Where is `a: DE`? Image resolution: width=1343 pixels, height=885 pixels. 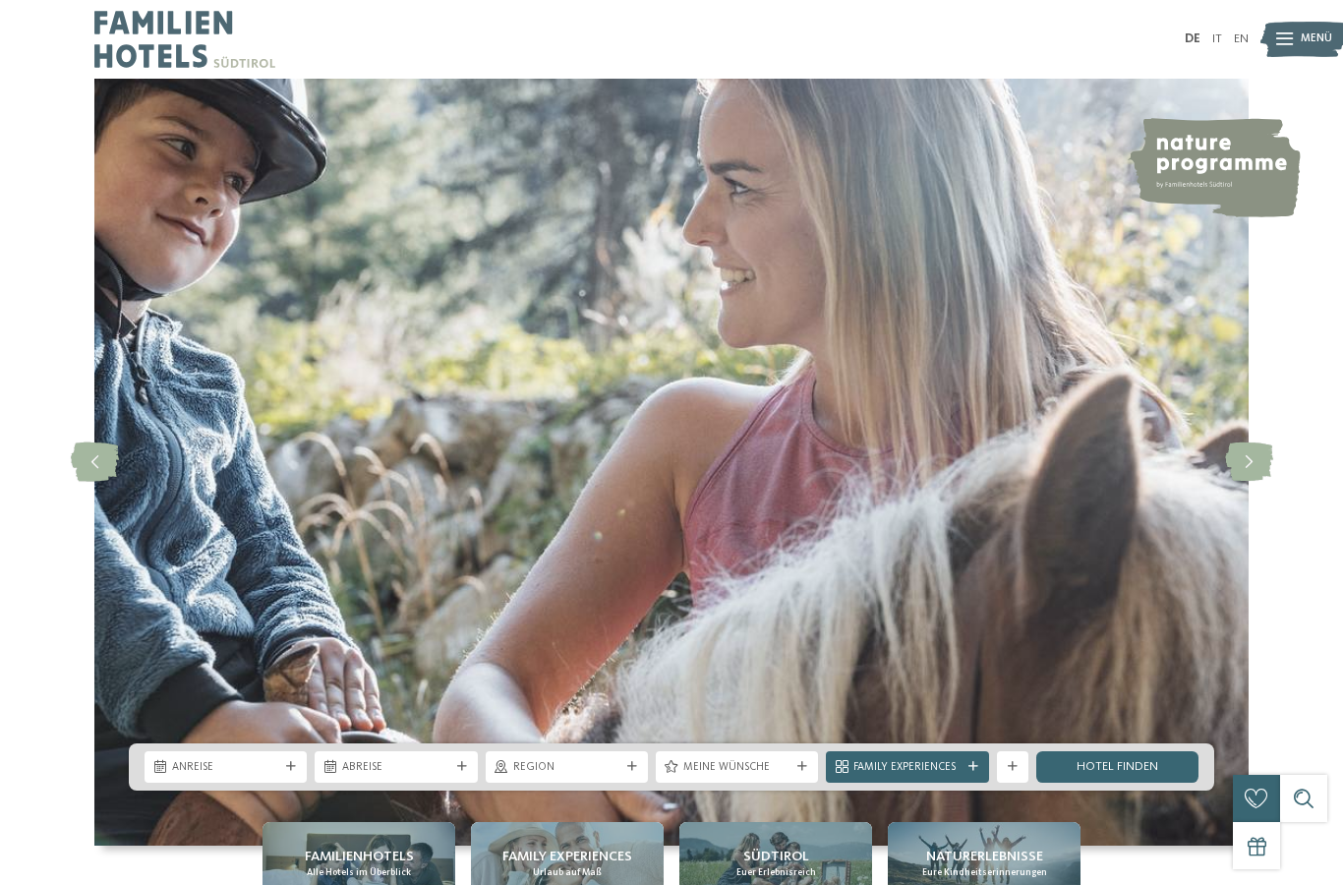
a: DE is located at coordinates (1192, 38).